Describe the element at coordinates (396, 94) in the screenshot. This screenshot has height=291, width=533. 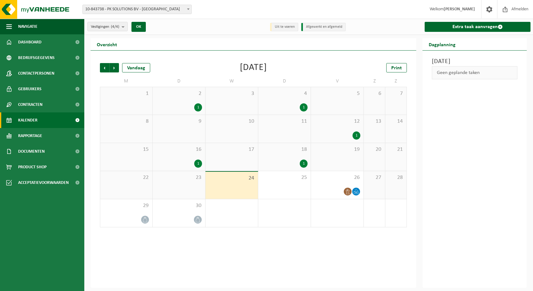
I see `span: 7` at that location.